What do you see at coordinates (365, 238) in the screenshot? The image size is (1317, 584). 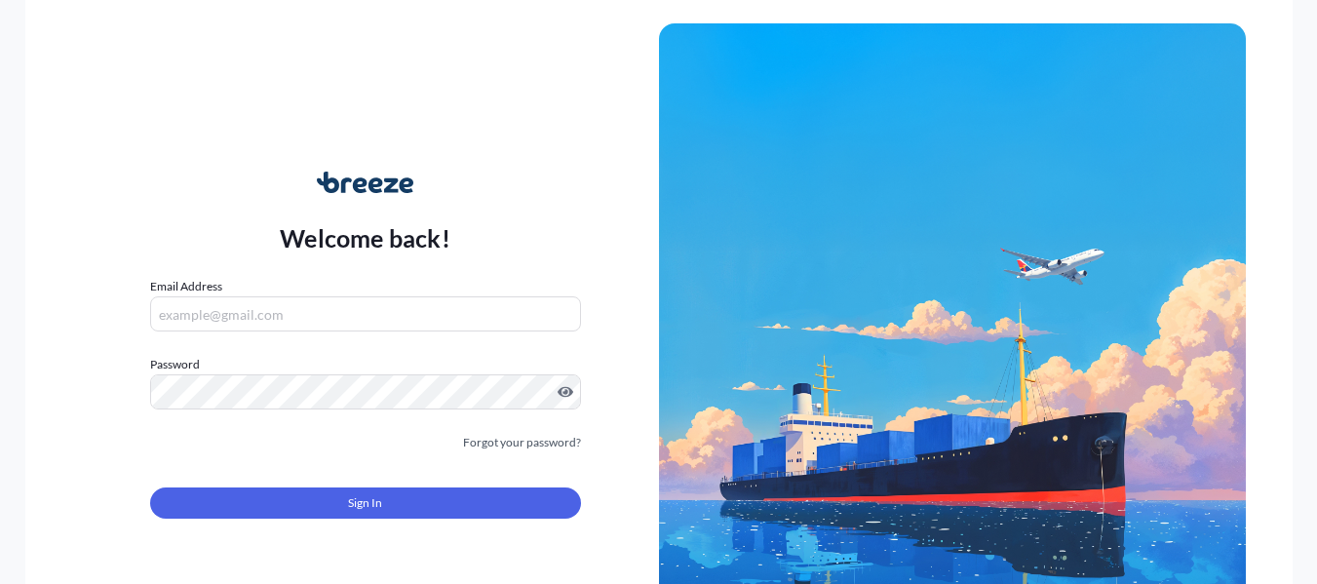 I see `p: Welcome back!` at bounding box center [365, 238].